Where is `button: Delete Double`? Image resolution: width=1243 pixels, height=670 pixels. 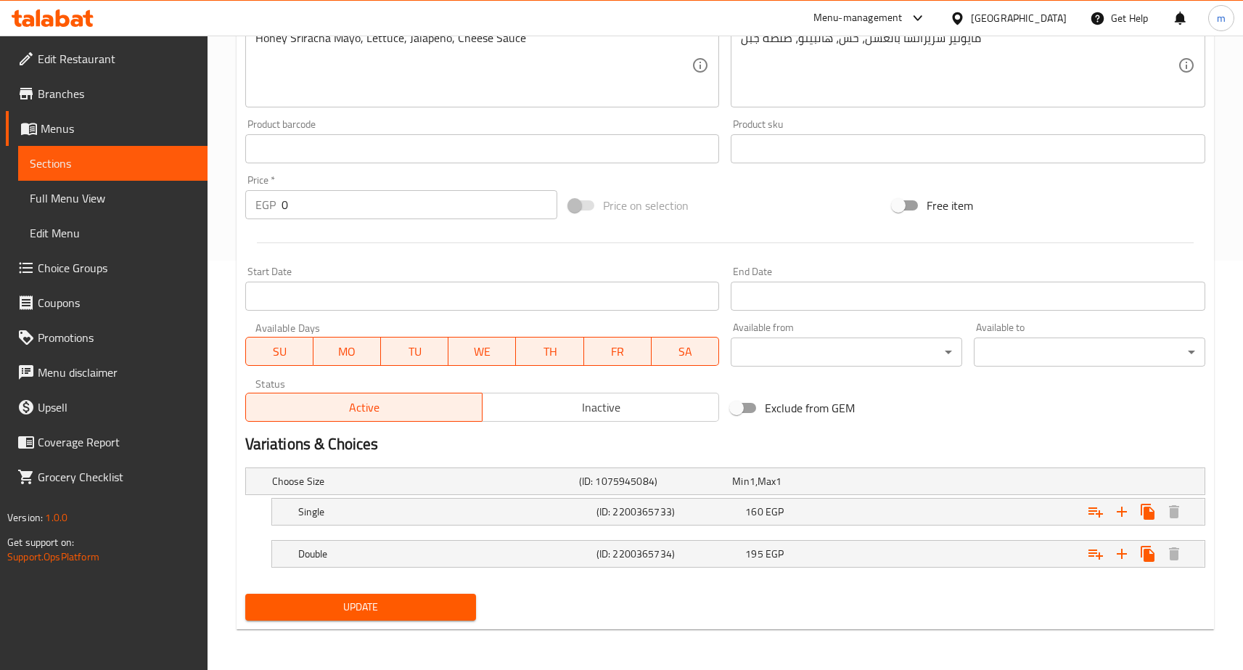
button: Delete Double is located at coordinates (1174, 554).